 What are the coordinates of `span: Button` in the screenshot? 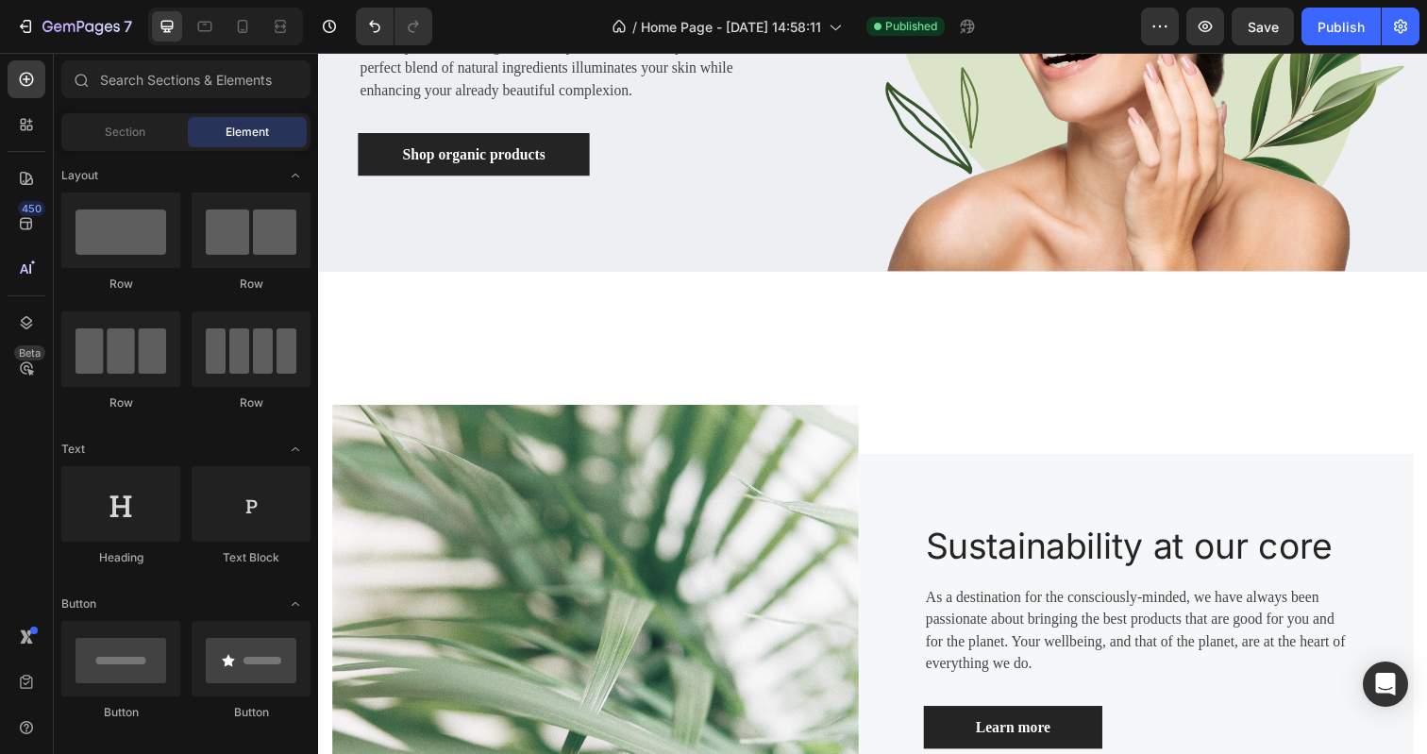 It's located at (78, 604).